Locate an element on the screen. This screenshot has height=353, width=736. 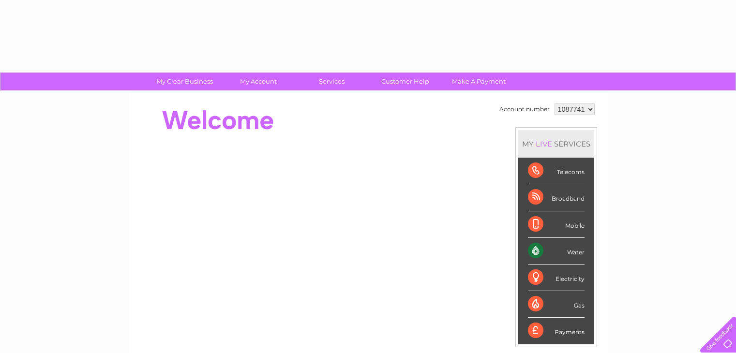
div: Gas is located at coordinates (556, 304).